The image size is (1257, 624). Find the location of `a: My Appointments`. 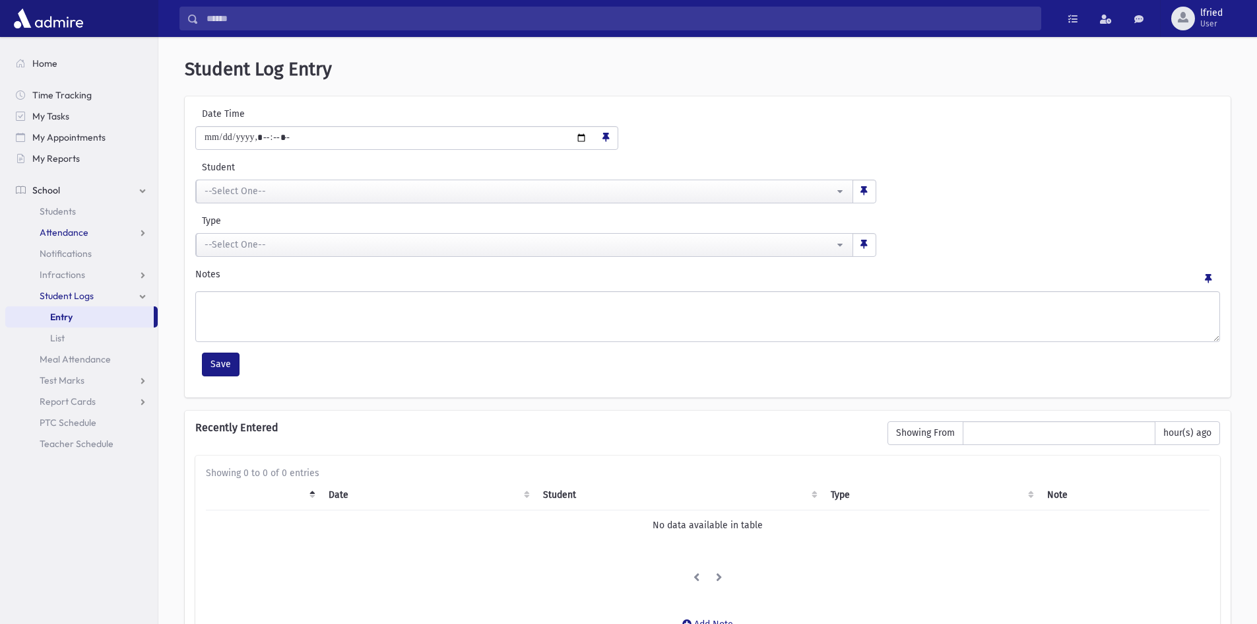

a: My Appointments is located at coordinates (81, 137).